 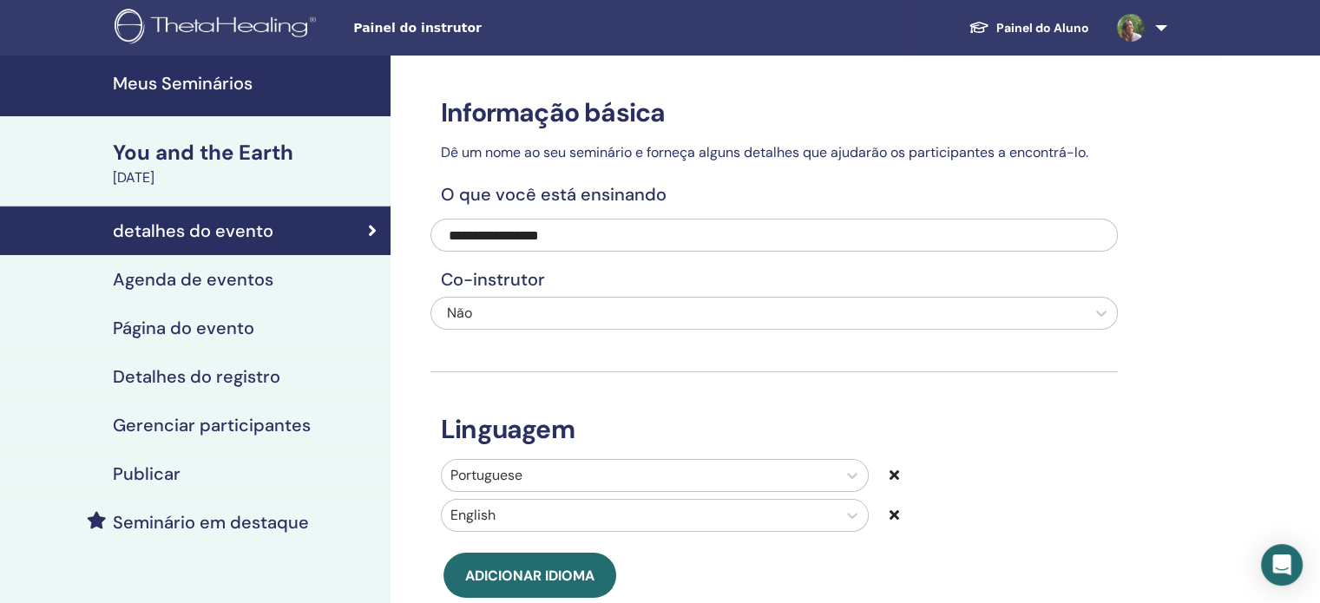 I want to click on div: You and the Earth, so click(x=247, y=153).